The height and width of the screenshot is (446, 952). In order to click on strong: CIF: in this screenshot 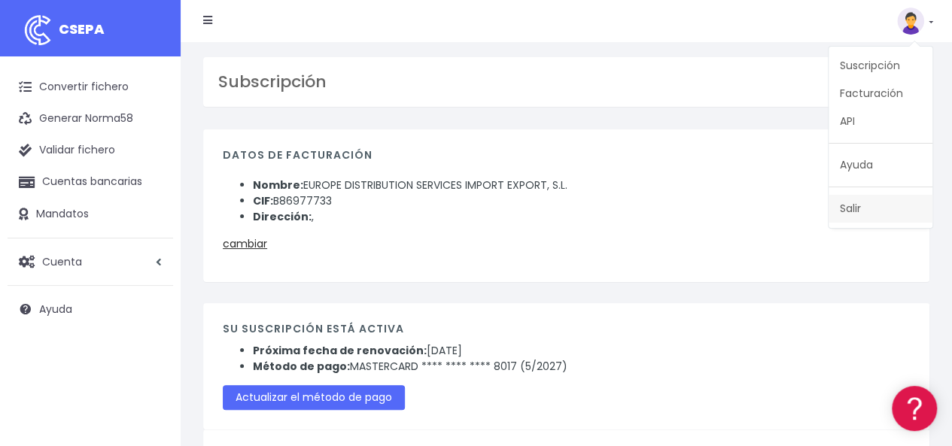, I will do `click(263, 201)`.